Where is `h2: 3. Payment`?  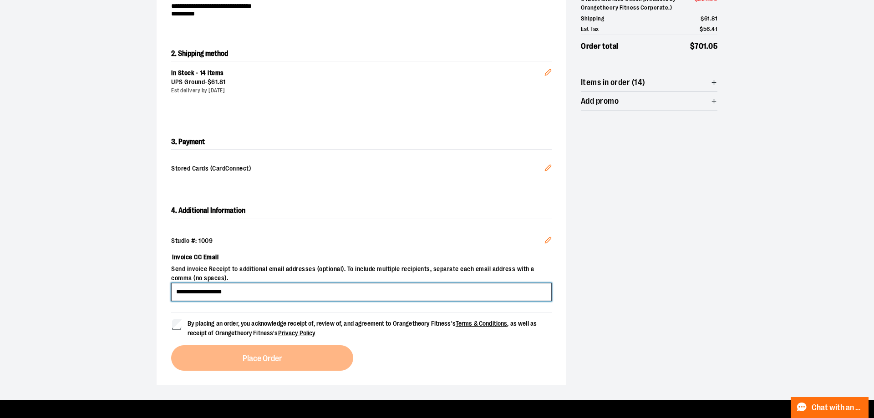 h2: 3. Payment is located at coordinates (361, 142).